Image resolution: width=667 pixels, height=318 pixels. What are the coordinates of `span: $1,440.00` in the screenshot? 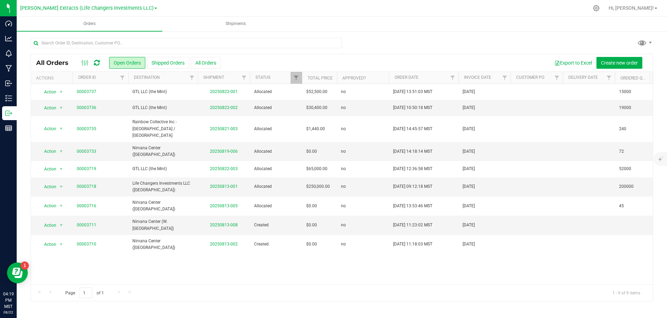 It's located at (315, 129).